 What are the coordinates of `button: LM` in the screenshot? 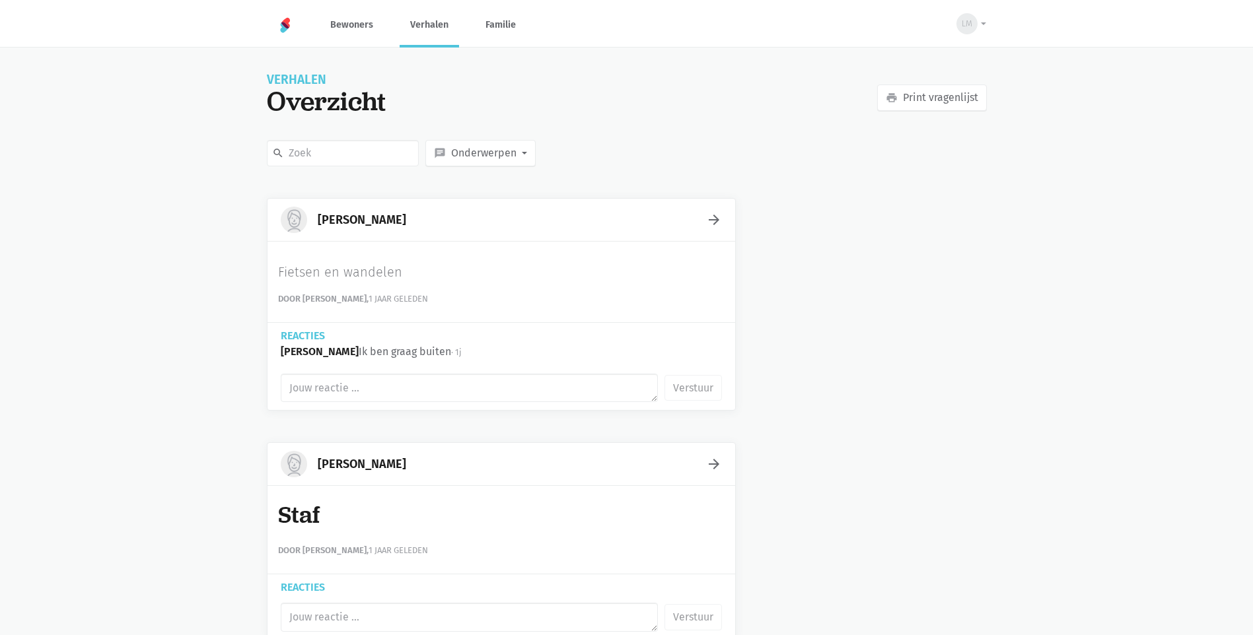 It's located at (967, 24).